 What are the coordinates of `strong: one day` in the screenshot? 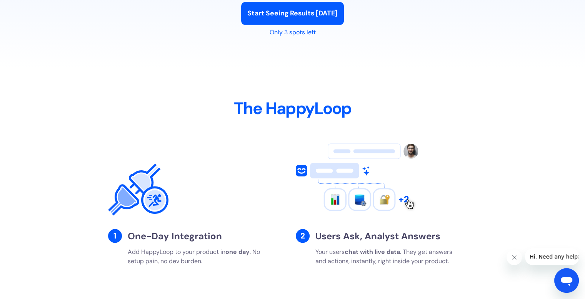 It's located at (237, 251).